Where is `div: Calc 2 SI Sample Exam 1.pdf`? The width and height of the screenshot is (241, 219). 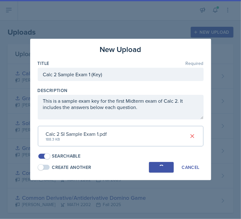
div: Calc 2 SI Sample Exam 1.pdf is located at coordinates (76, 134).